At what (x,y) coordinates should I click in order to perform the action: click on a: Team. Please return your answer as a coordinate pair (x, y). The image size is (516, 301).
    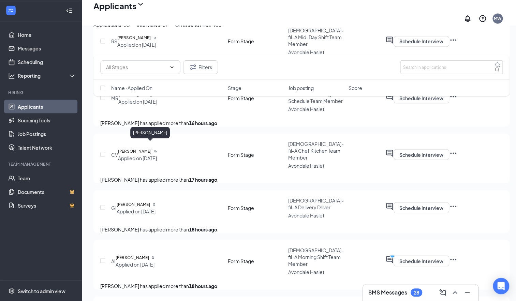
    Looking at the image, I should click on (47, 178).